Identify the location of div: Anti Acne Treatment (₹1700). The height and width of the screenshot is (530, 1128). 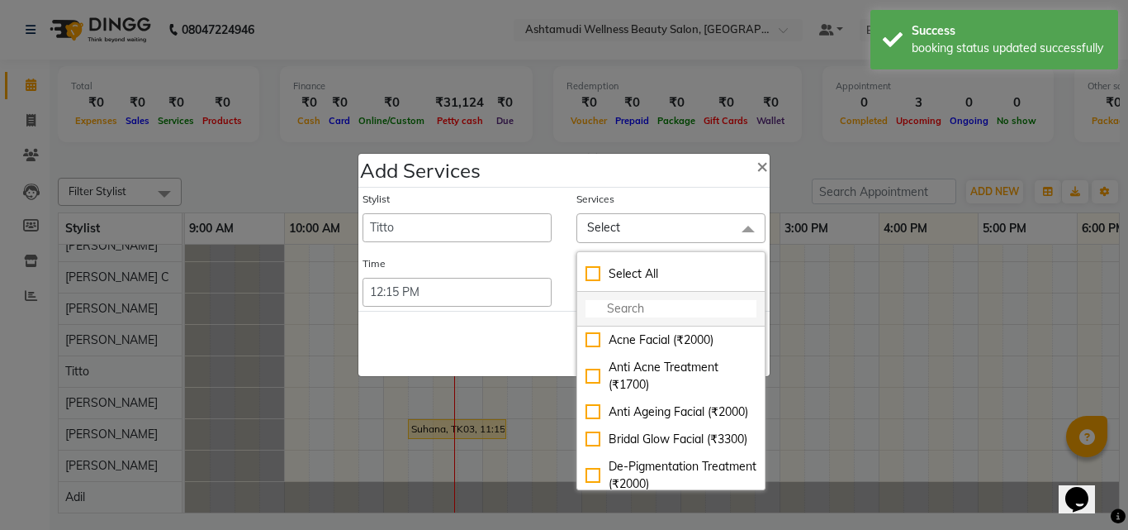
(671, 376).